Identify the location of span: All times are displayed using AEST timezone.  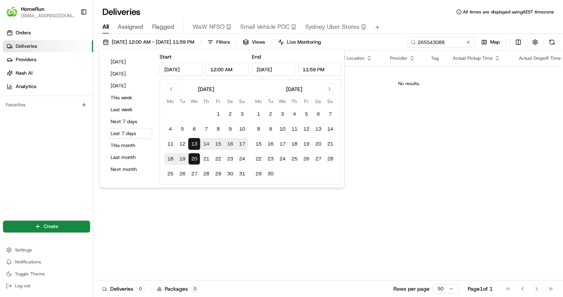
(508, 12).